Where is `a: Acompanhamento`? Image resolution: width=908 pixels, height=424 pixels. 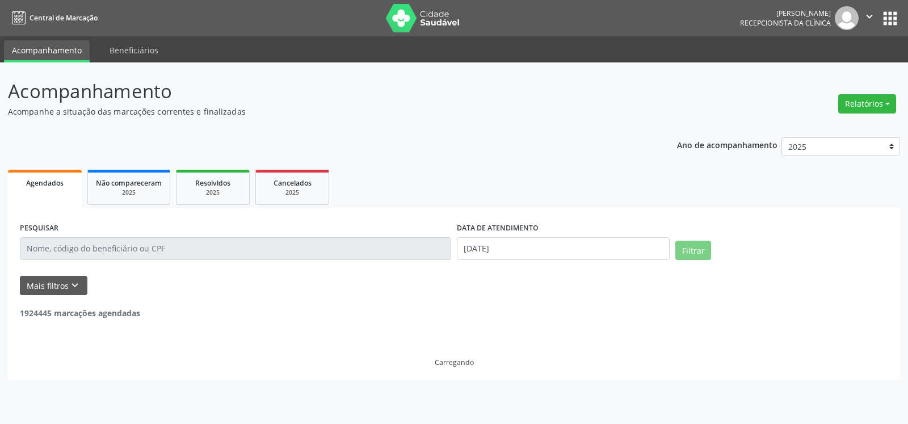 a: Acompanhamento is located at coordinates (47, 51).